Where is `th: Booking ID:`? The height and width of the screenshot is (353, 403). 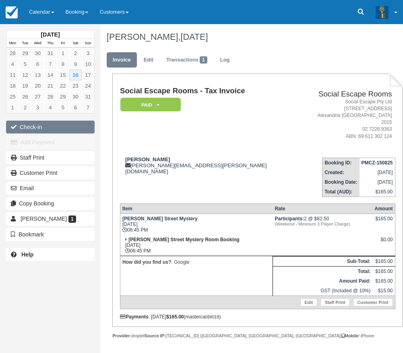
th: Booking ID: is located at coordinates (341, 163).